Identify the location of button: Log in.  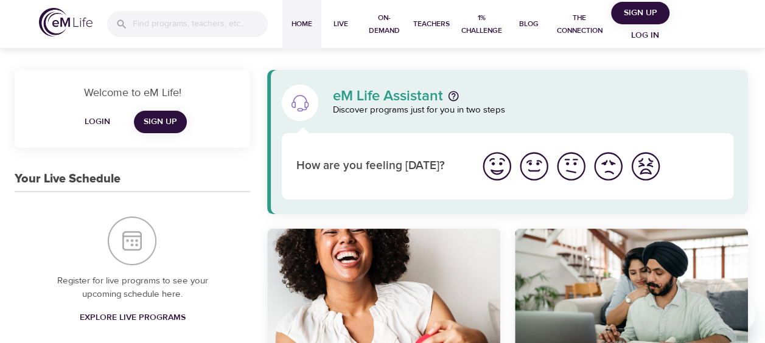
(645, 35).